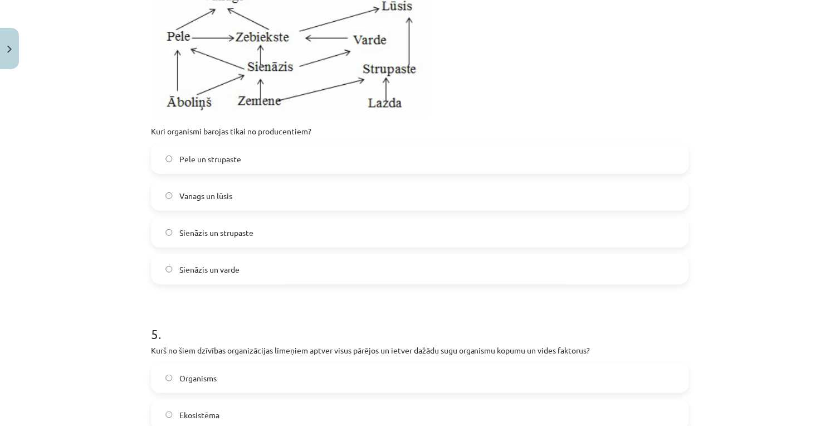 This screenshot has width=840, height=426. Describe the element at coordinates (199, 415) in the screenshot. I see `span: Ekosistēma` at that location.